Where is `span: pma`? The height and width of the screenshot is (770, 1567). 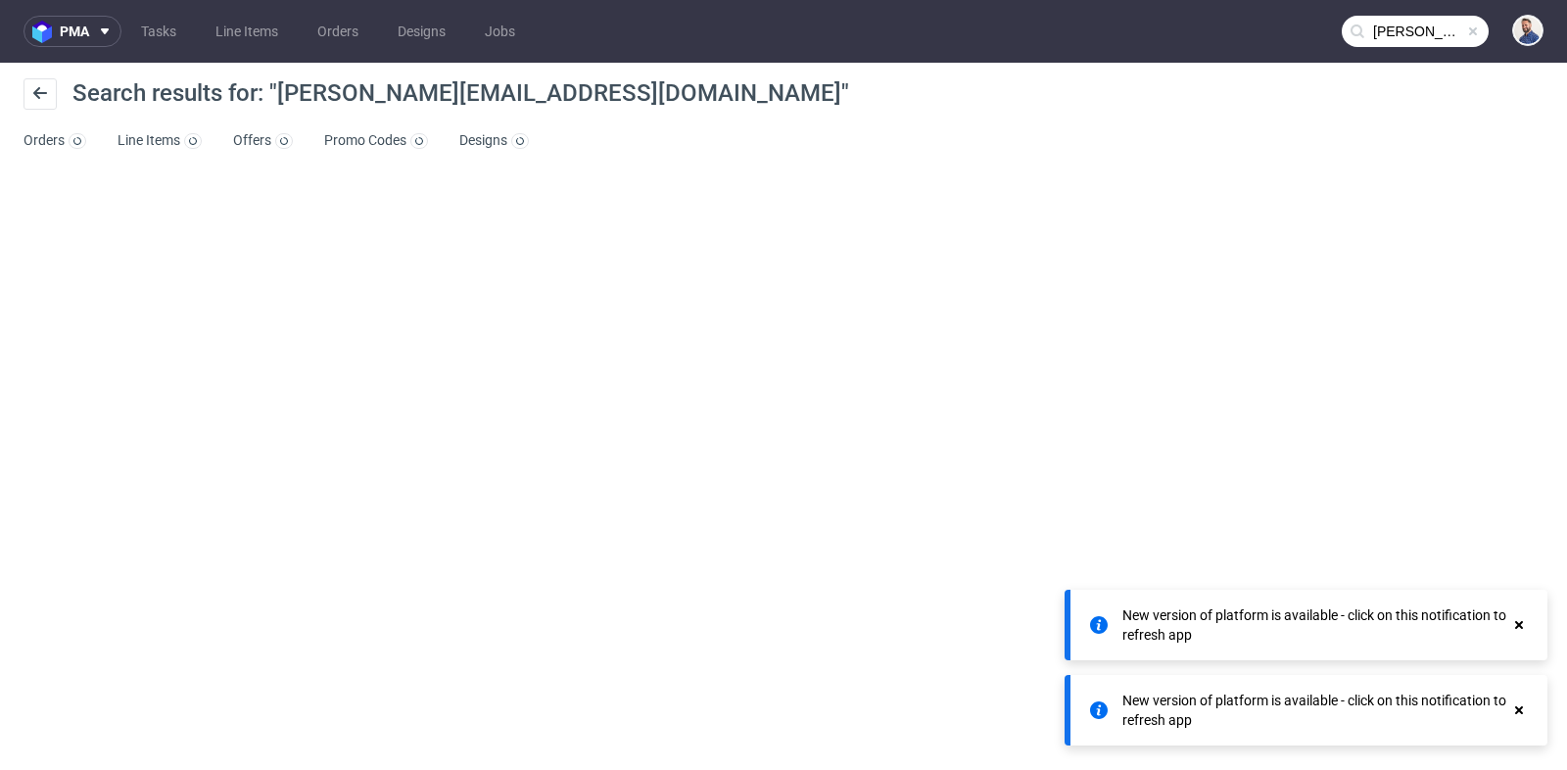
span: pma is located at coordinates (74, 31).